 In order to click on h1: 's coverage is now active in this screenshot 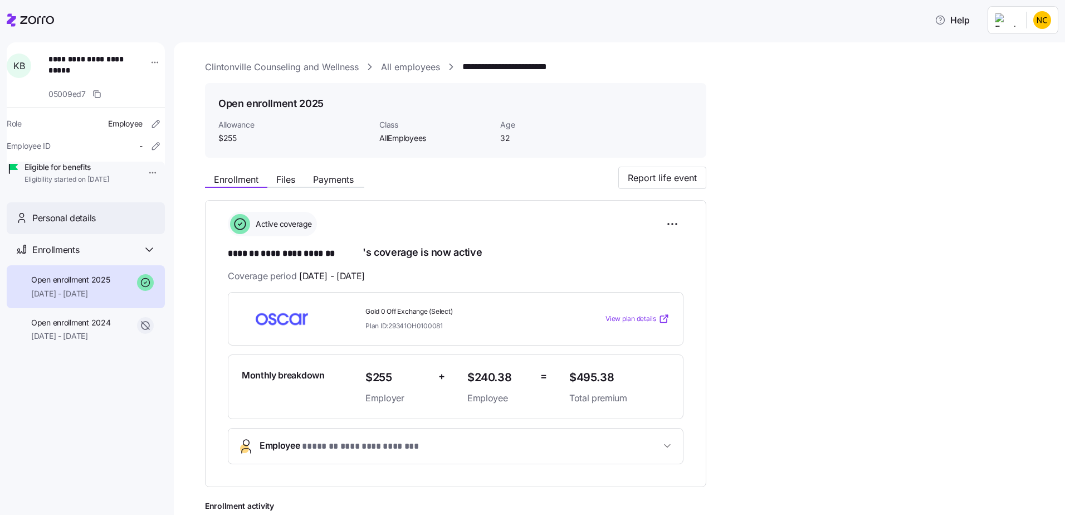, I will do `click(456, 253)`.